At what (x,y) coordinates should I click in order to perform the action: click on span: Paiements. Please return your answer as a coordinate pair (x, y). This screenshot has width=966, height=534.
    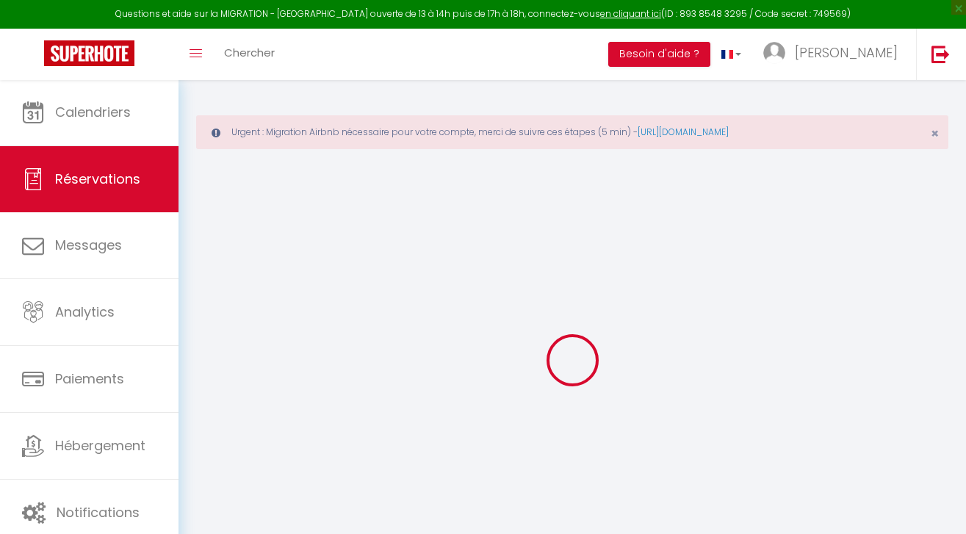
    Looking at the image, I should click on (90, 378).